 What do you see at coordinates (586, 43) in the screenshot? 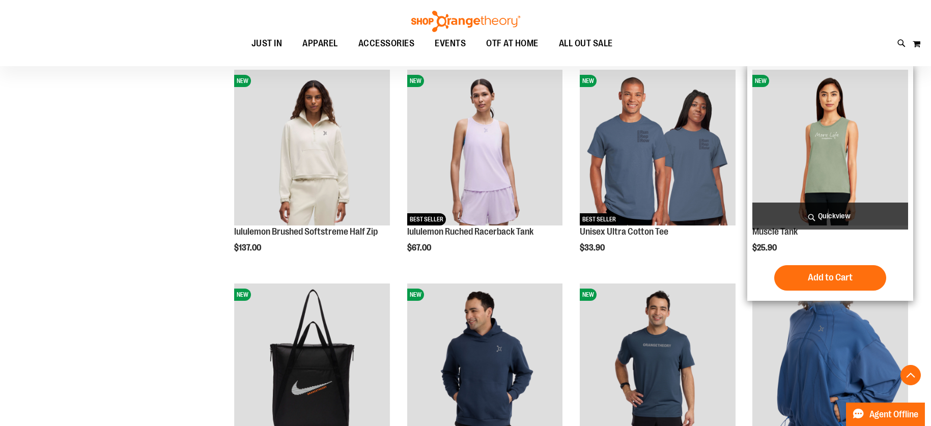
I see `span: ALL OUT SALE` at bounding box center [586, 43].